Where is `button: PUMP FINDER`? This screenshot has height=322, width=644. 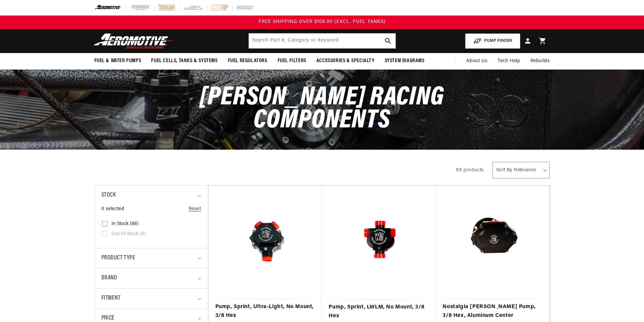 button: PUMP FINDER is located at coordinates (493, 41).